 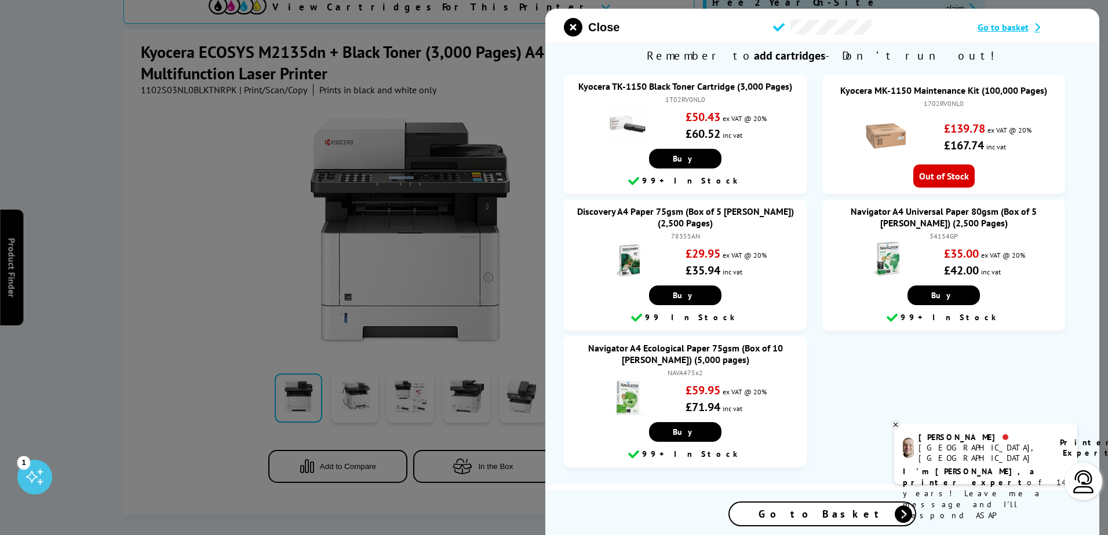 What do you see at coordinates (886, 136) in the screenshot?
I see `img: Kyocera MK-1150 Maintenance Kit (100,000 Pages)` at bounding box center [886, 136].